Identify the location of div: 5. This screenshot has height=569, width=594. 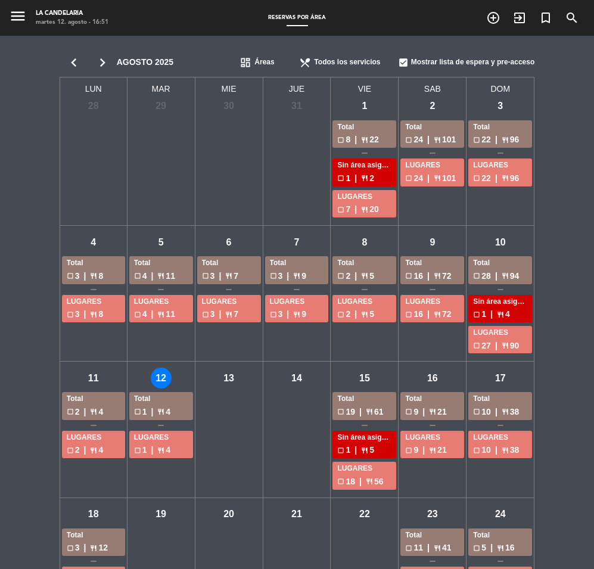
(161, 242).